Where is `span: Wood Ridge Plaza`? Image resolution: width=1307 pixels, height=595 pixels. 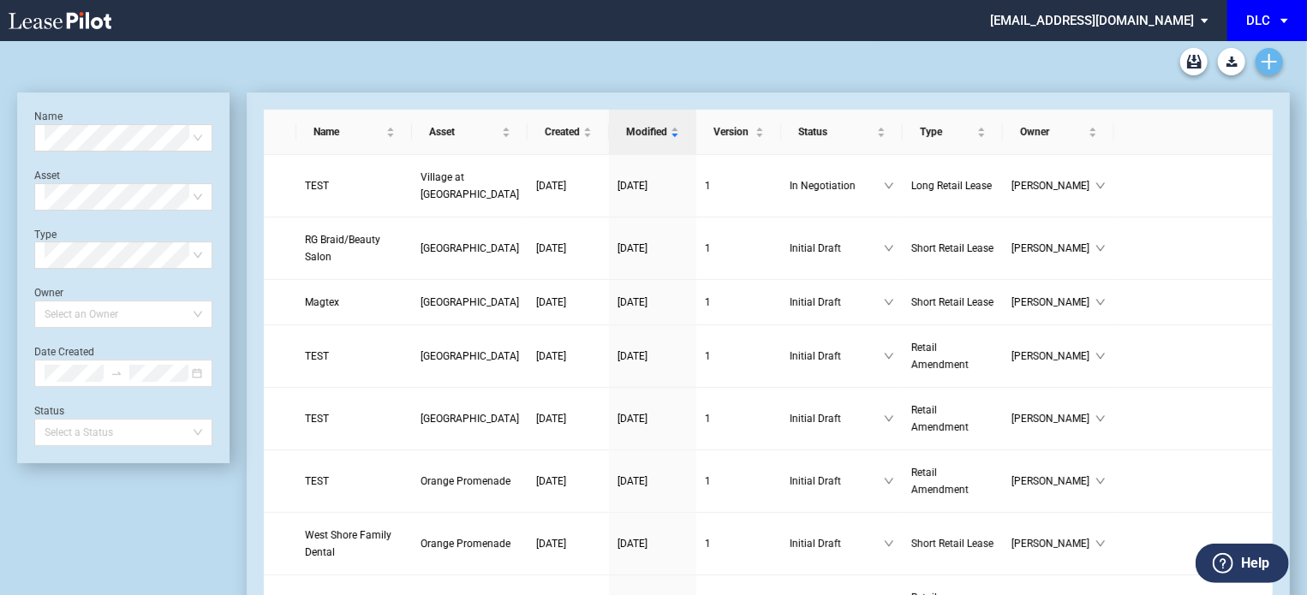 span: Wood Ridge Plaza is located at coordinates (469, 302).